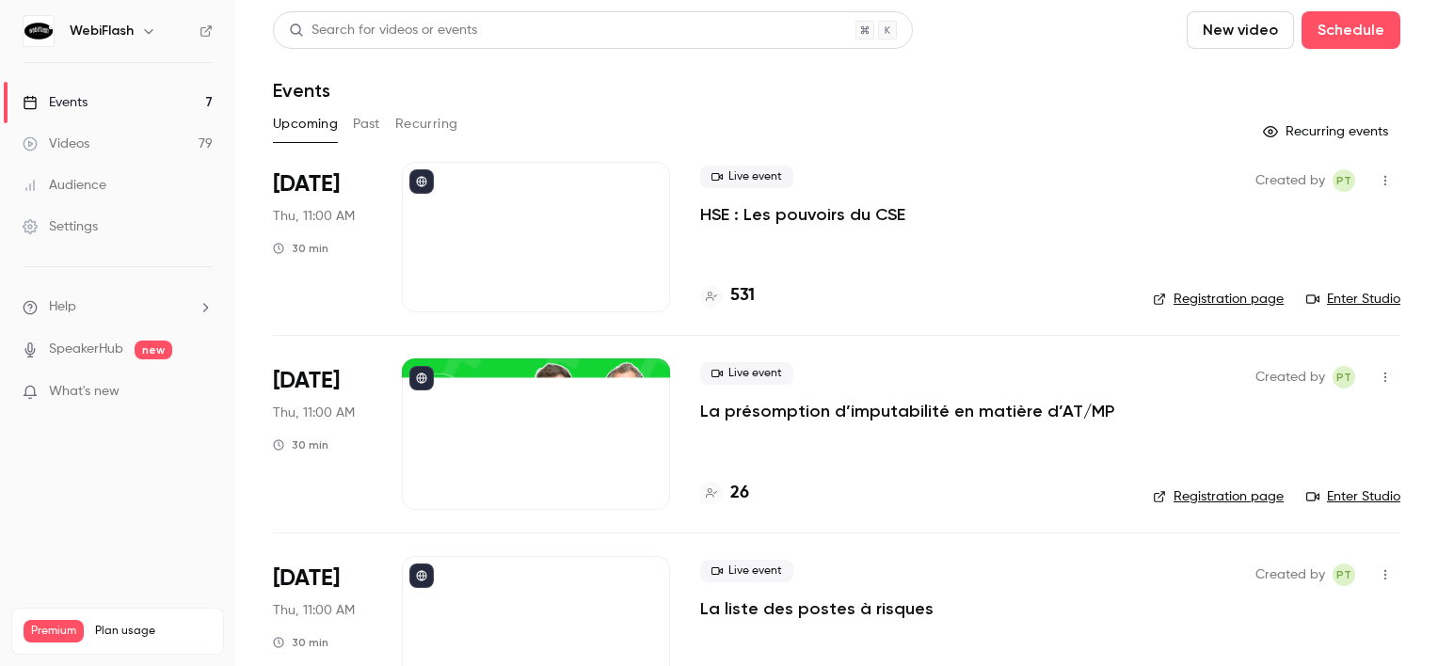  What do you see at coordinates (54, 631) in the screenshot?
I see `span: Premium` at bounding box center [54, 631].